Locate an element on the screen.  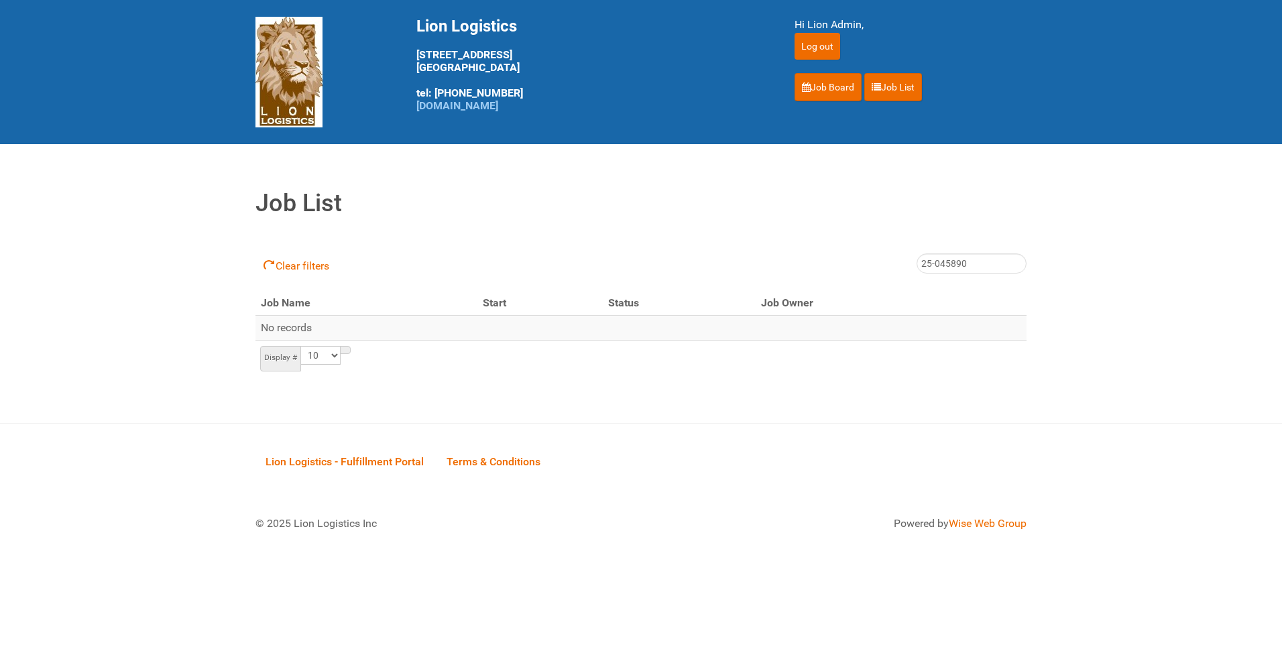
img: Lion Logistics is located at coordinates (289, 72).